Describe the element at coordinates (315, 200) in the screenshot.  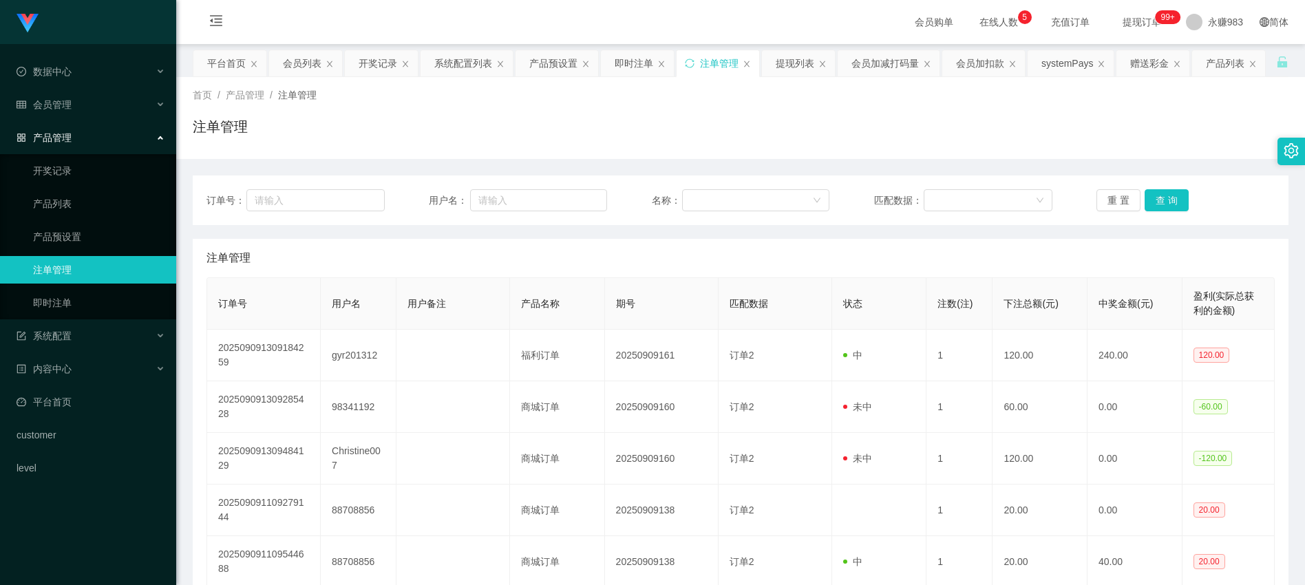
I see `input: 请输入` at that location.